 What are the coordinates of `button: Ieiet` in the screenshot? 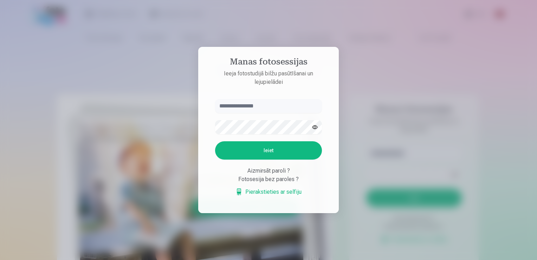 It's located at (269, 150).